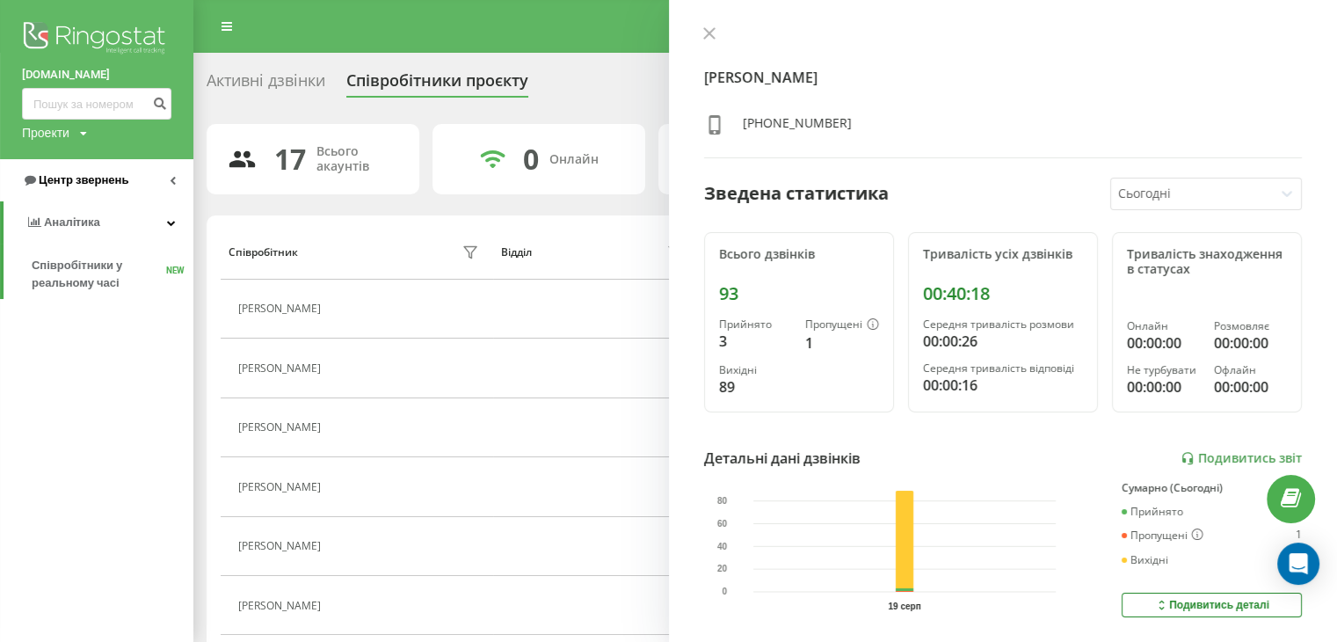 The width and height of the screenshot is (1337, 642). What do you see at coordinates (1250, 326) in the screenshot?
I see `div: Розмовляє` at bounding box center [1250, 326].